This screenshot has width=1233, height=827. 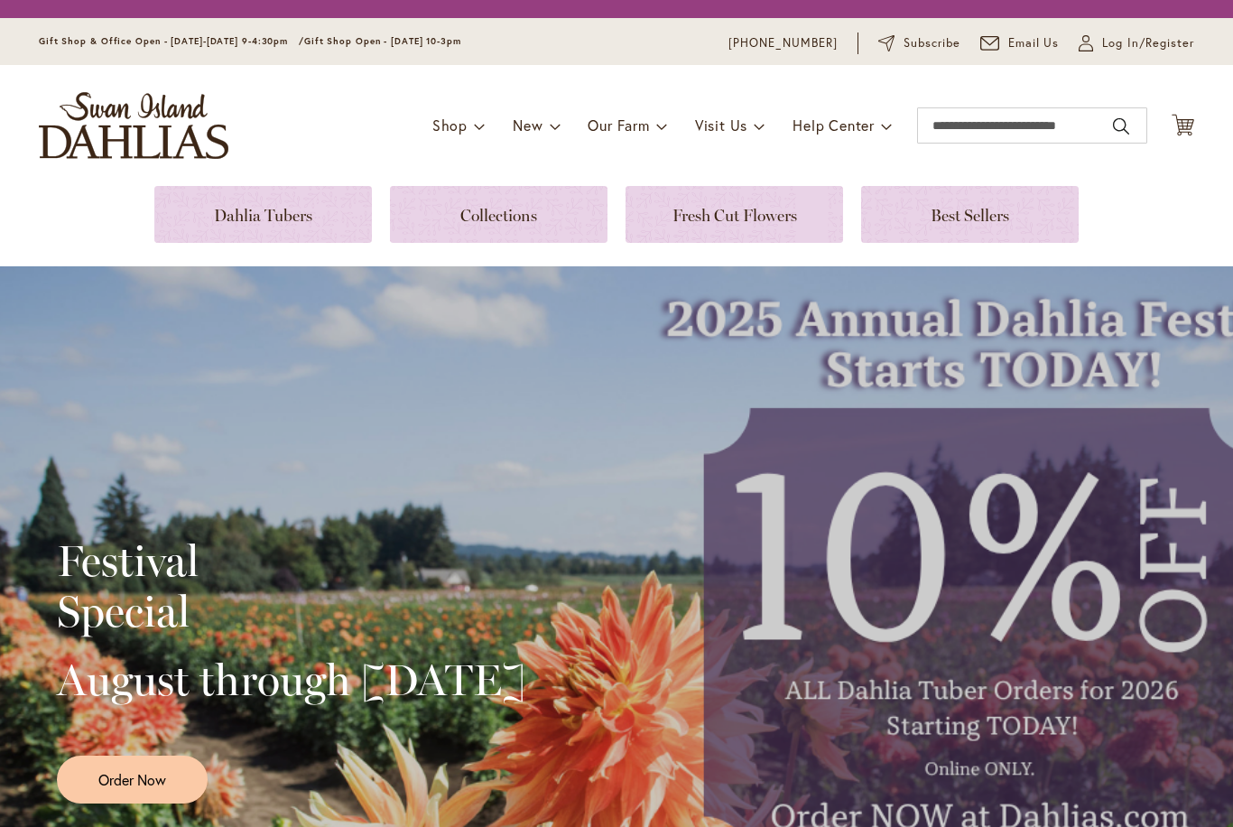 I want to click on a: Subscribe, so click(x=919, y=43).